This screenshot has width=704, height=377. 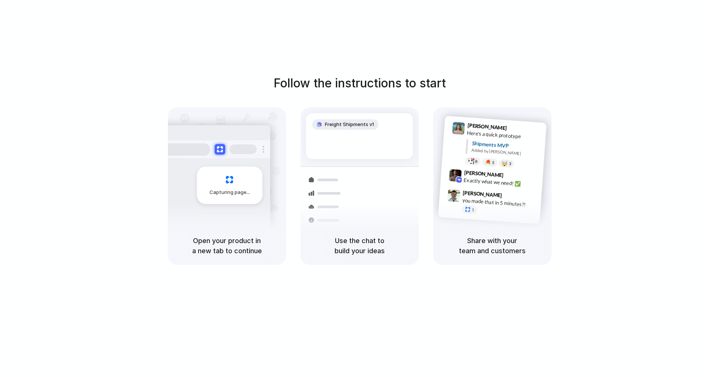 What do you see at coordinates (512, 196) in the screenshot?
I see `span: 9:47 AM` at bounding box center [512, 196].